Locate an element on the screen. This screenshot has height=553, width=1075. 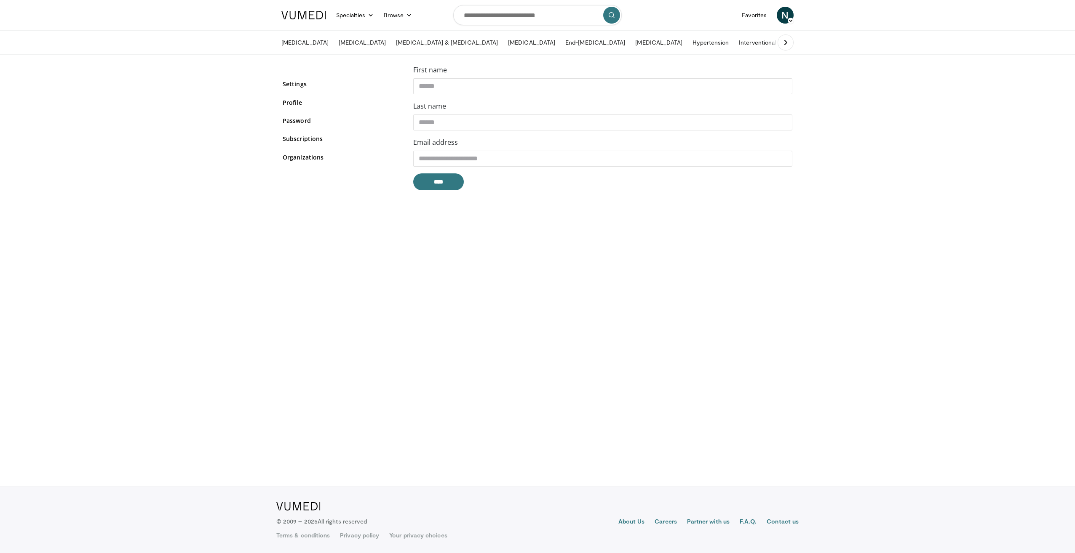
a: Specialties is located at coordinates (355, 15).